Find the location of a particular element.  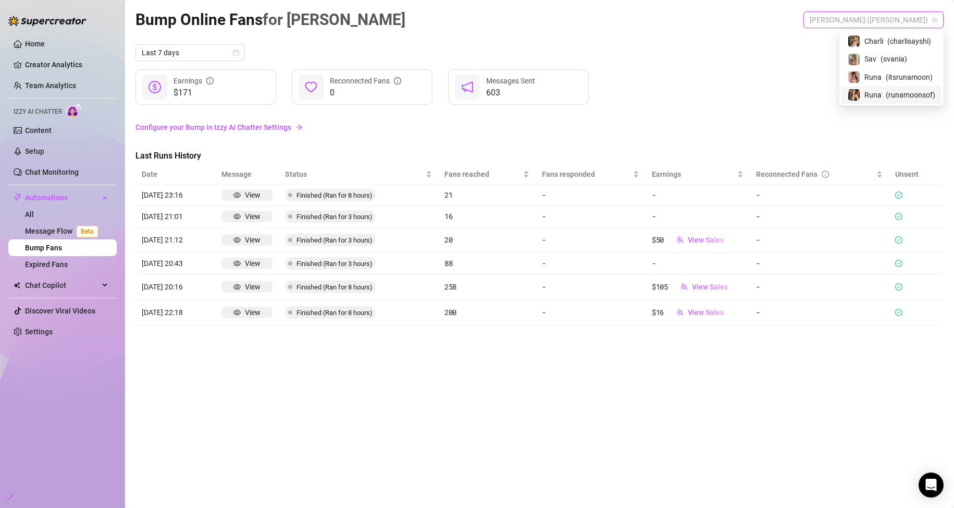

a: Expired Fans is located at coordinates (46, 264).